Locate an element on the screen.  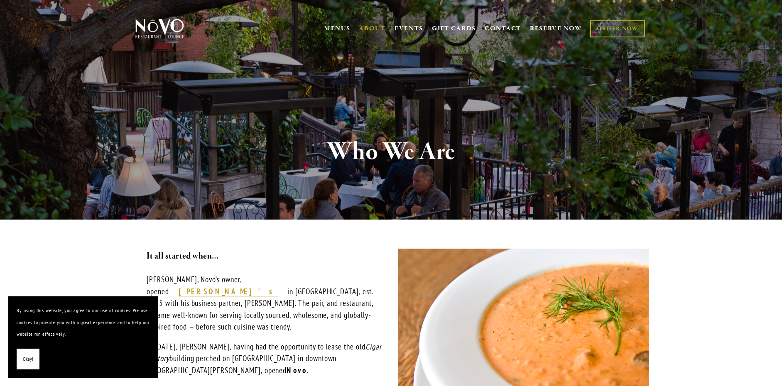
section: Cookie banner is located at coordinates (83, 337).